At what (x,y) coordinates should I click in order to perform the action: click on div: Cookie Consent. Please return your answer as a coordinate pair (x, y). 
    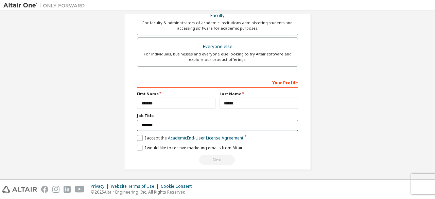
    Looking at the image, I should click on (178, 186).